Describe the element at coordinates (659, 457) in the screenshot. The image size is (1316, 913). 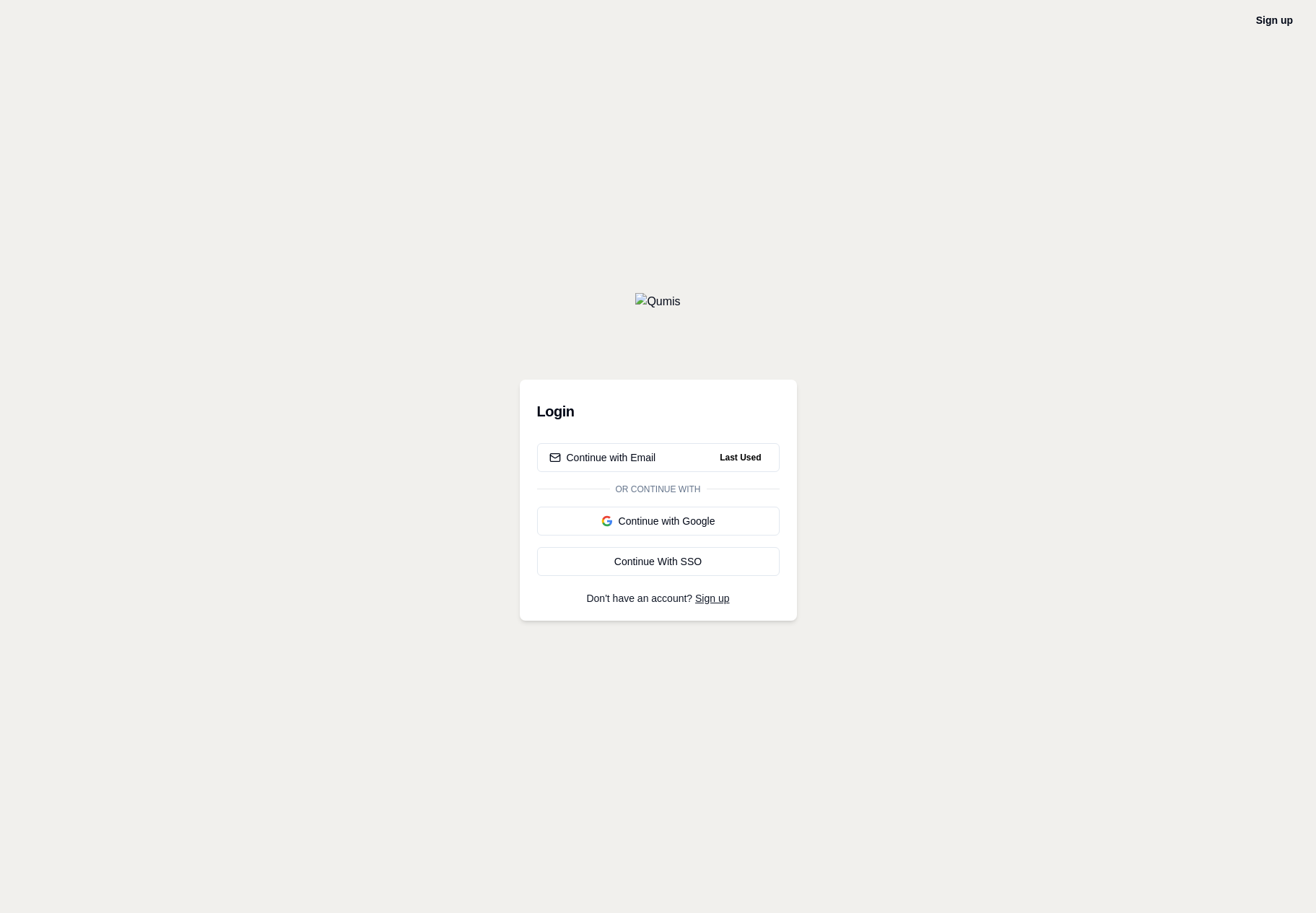
I see `button: Continue with EmailLast Used` at that location.